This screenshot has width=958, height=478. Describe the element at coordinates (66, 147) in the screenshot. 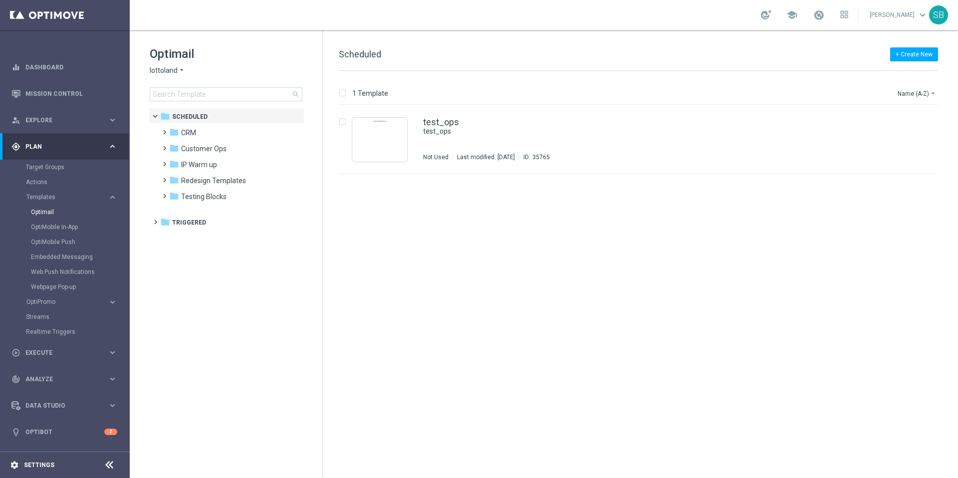

I see `span: Plan` at that location.